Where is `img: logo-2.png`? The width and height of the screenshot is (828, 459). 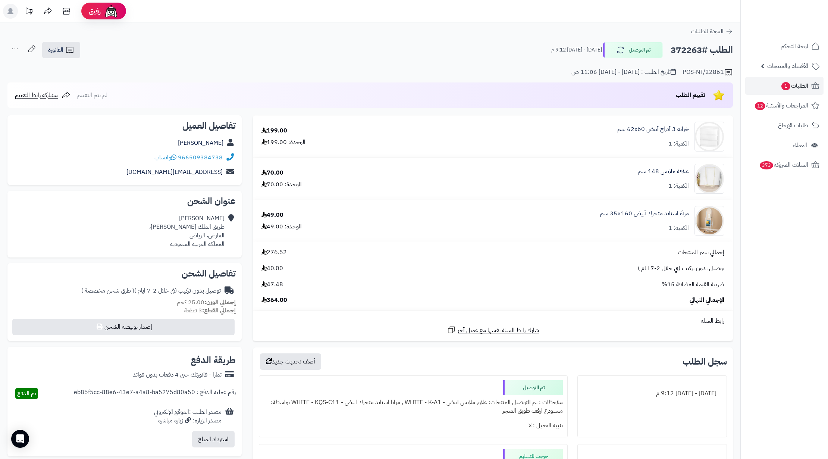 img: logo-2.png is located at coordinates (798, 13).